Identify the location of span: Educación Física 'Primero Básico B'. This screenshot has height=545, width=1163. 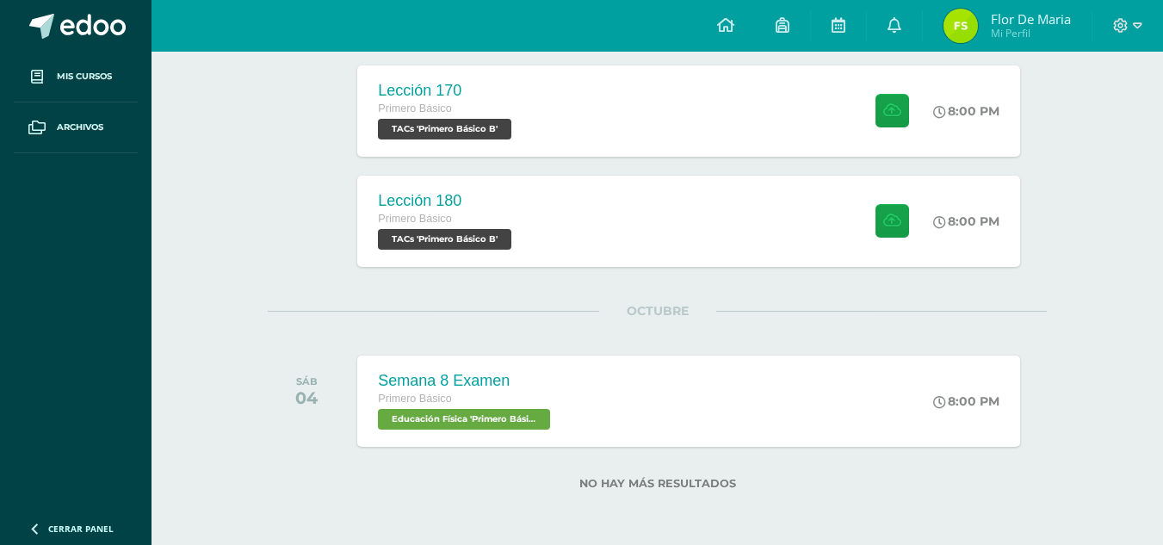
(464, 419).